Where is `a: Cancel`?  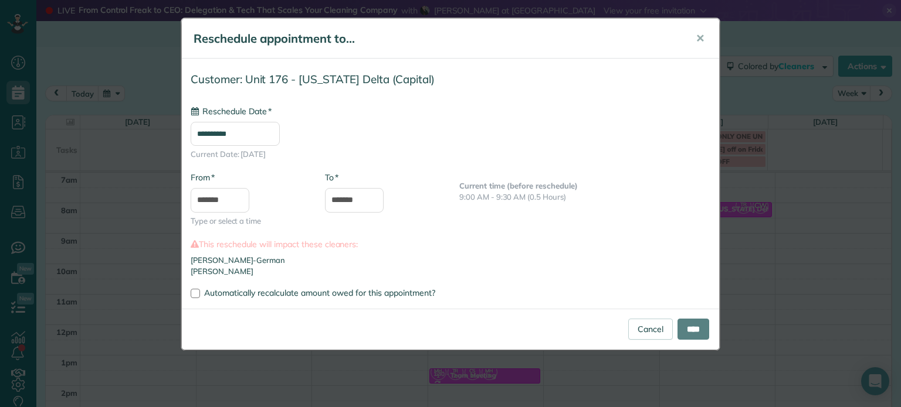
a: Cancel is located at coordinates (650, 330).